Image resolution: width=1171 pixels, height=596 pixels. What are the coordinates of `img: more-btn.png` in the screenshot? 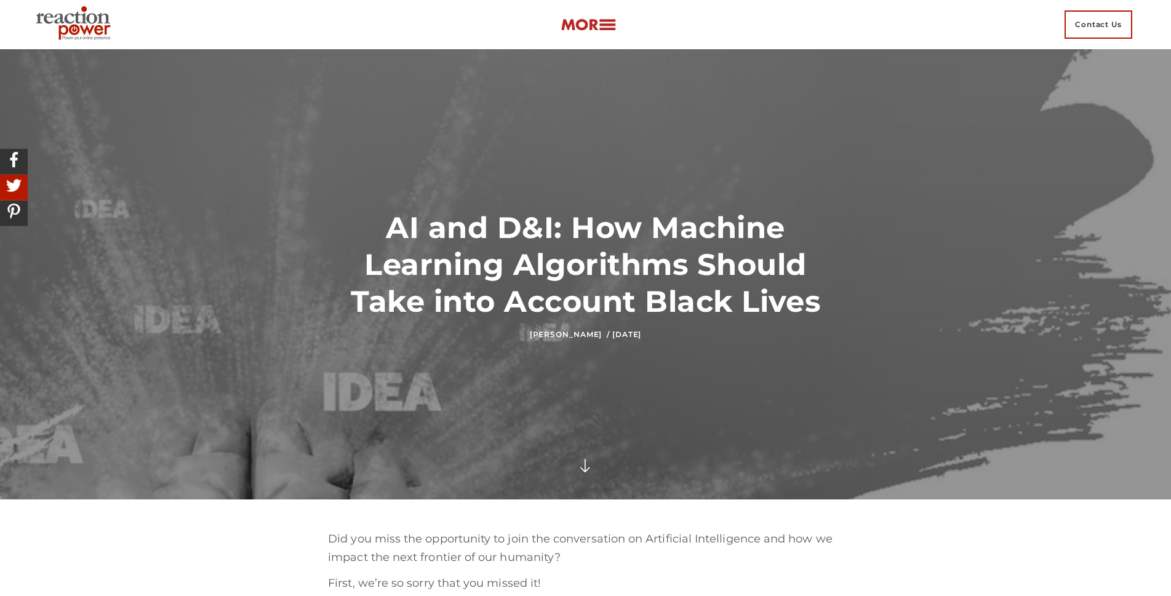 It's located at (588, 25).